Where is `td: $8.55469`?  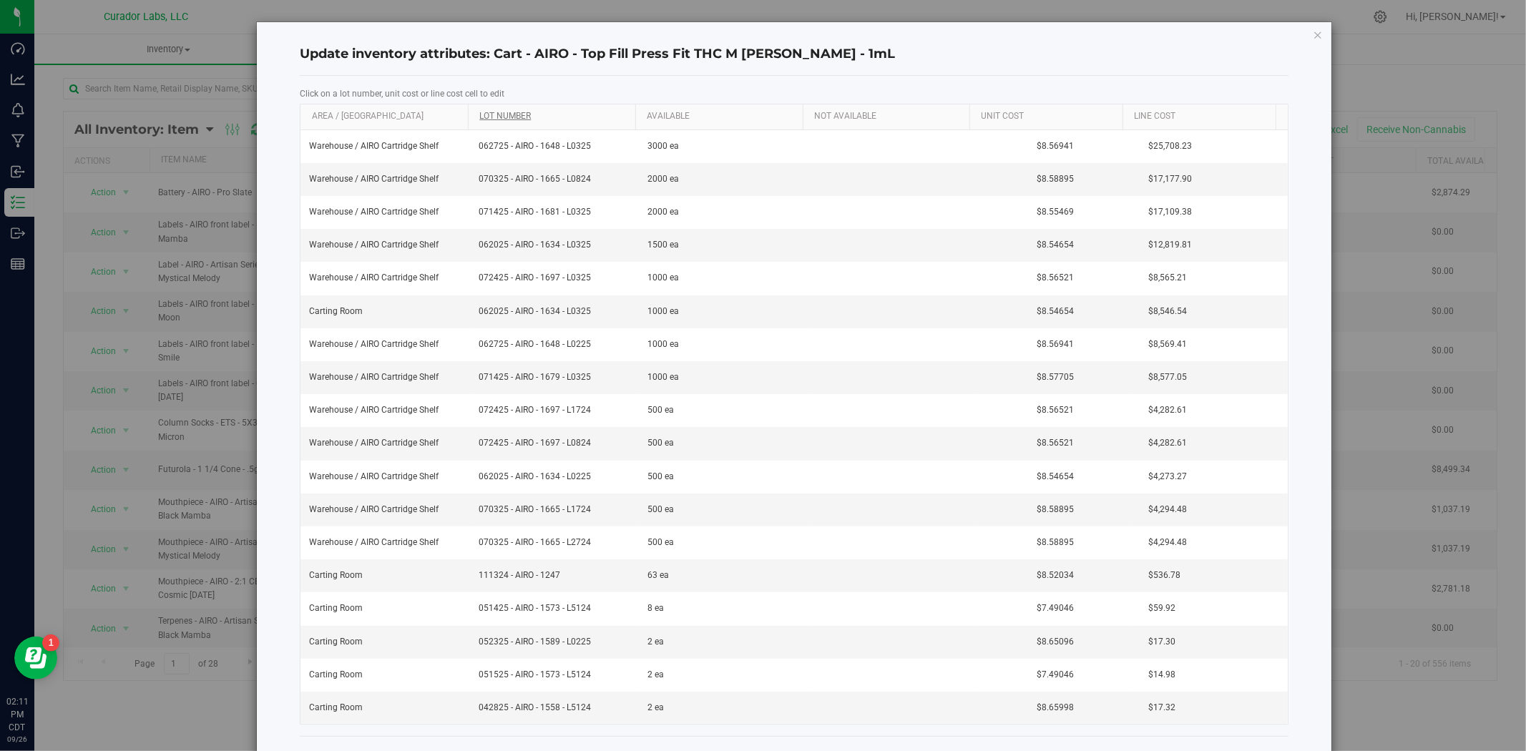
td: $8.55469 is located at coordinates (1055, 212).